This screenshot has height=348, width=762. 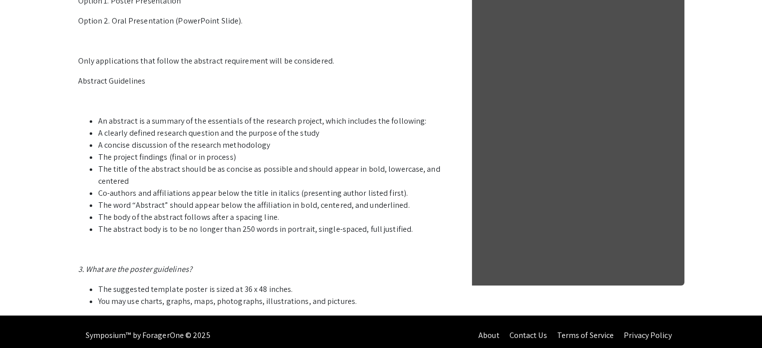 What do you see at coordinates (276, 157) in the screenshot?
I see `li: The project findings (final or in process)` at bounding box center [276, 157].